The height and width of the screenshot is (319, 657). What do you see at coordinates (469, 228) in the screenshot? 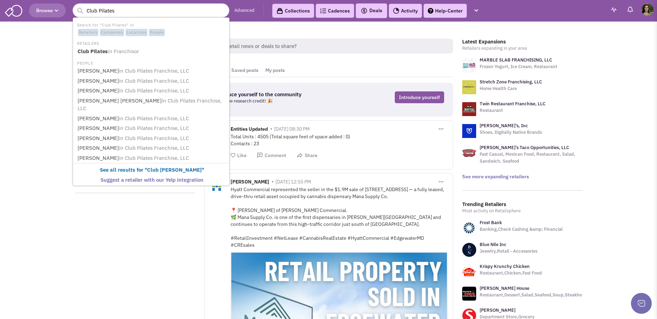
I see `img: www.frostbank.com` at bounding box center [469, 228].